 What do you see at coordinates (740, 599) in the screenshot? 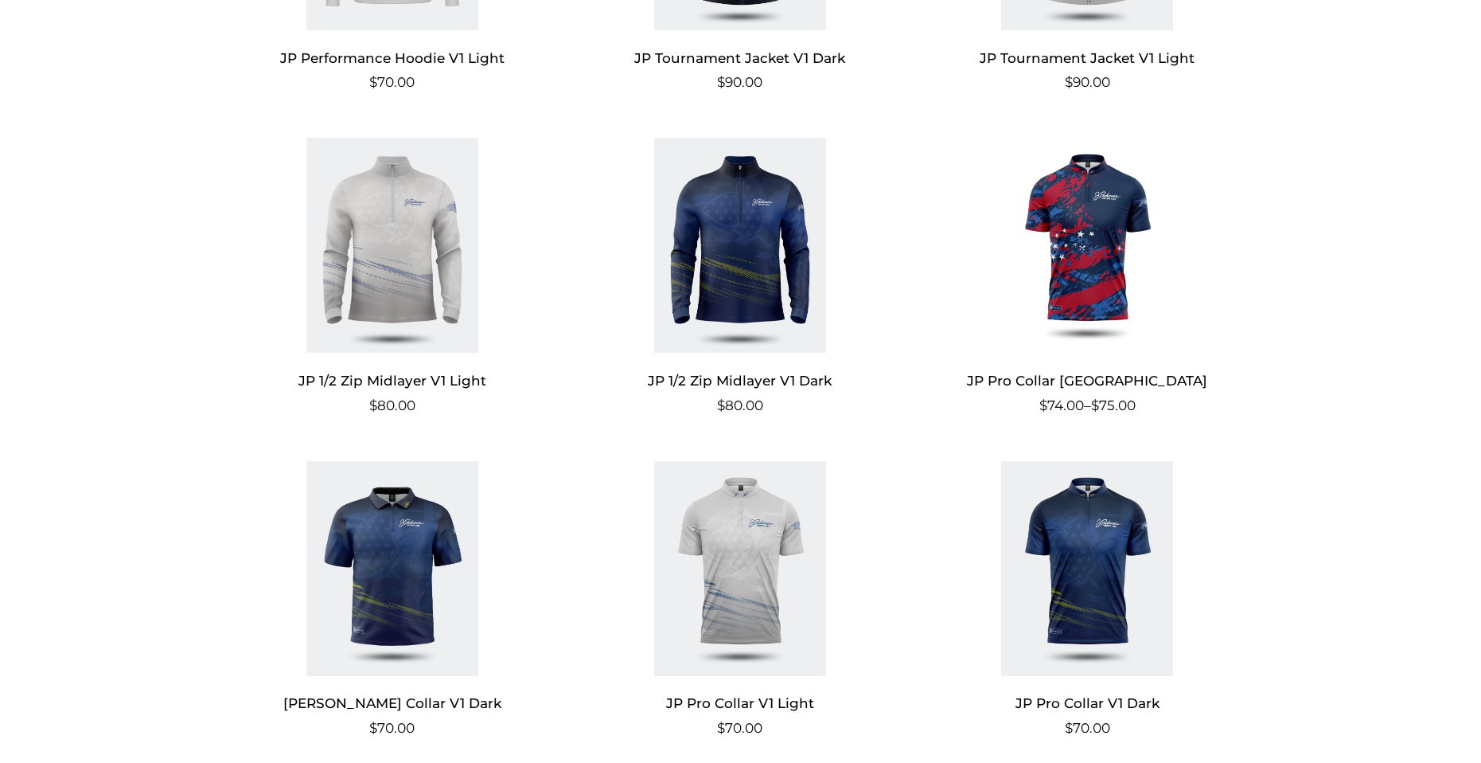
I see `a: JP Pro Collar V1 Light $70.00` at bounding box center [740, 599].